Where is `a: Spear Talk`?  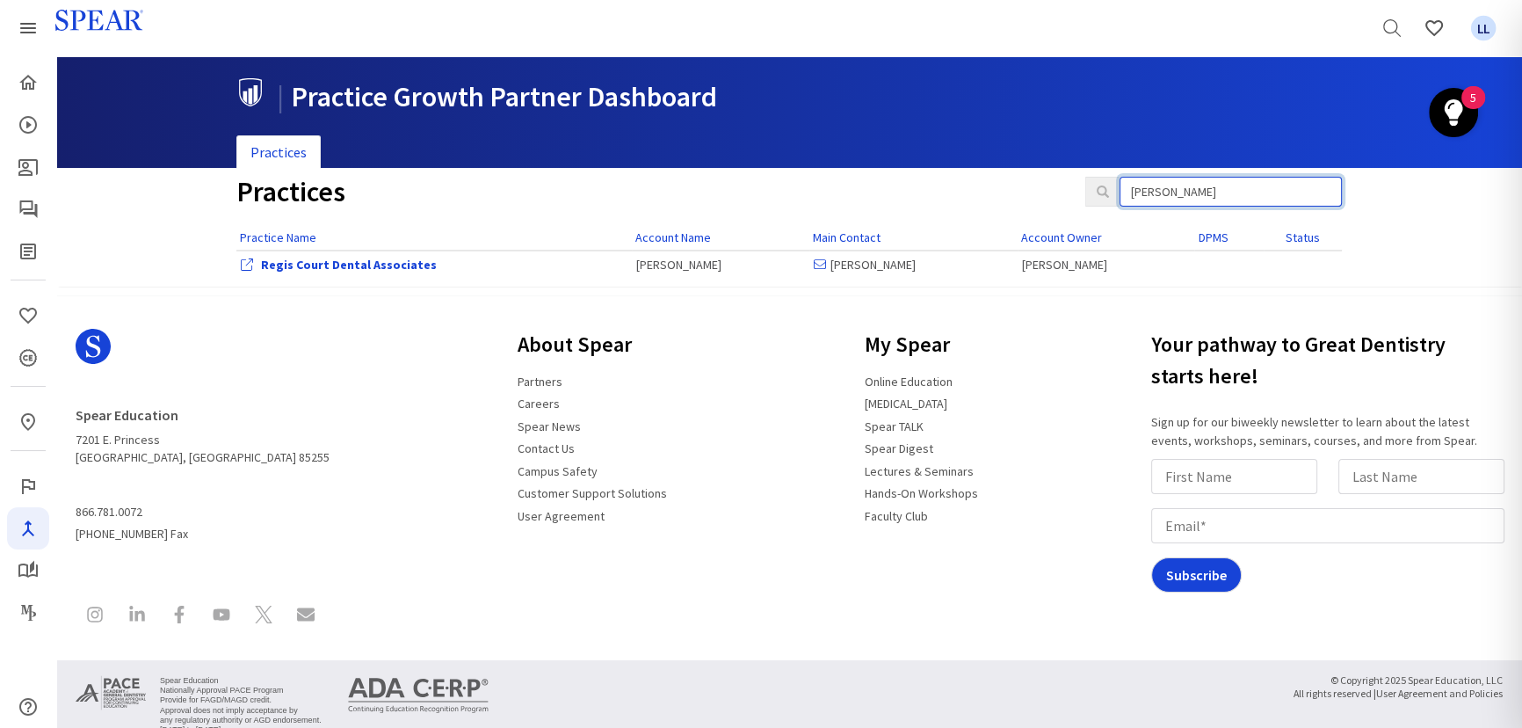
a: Spear Talk is located at coordinates (28, 209).